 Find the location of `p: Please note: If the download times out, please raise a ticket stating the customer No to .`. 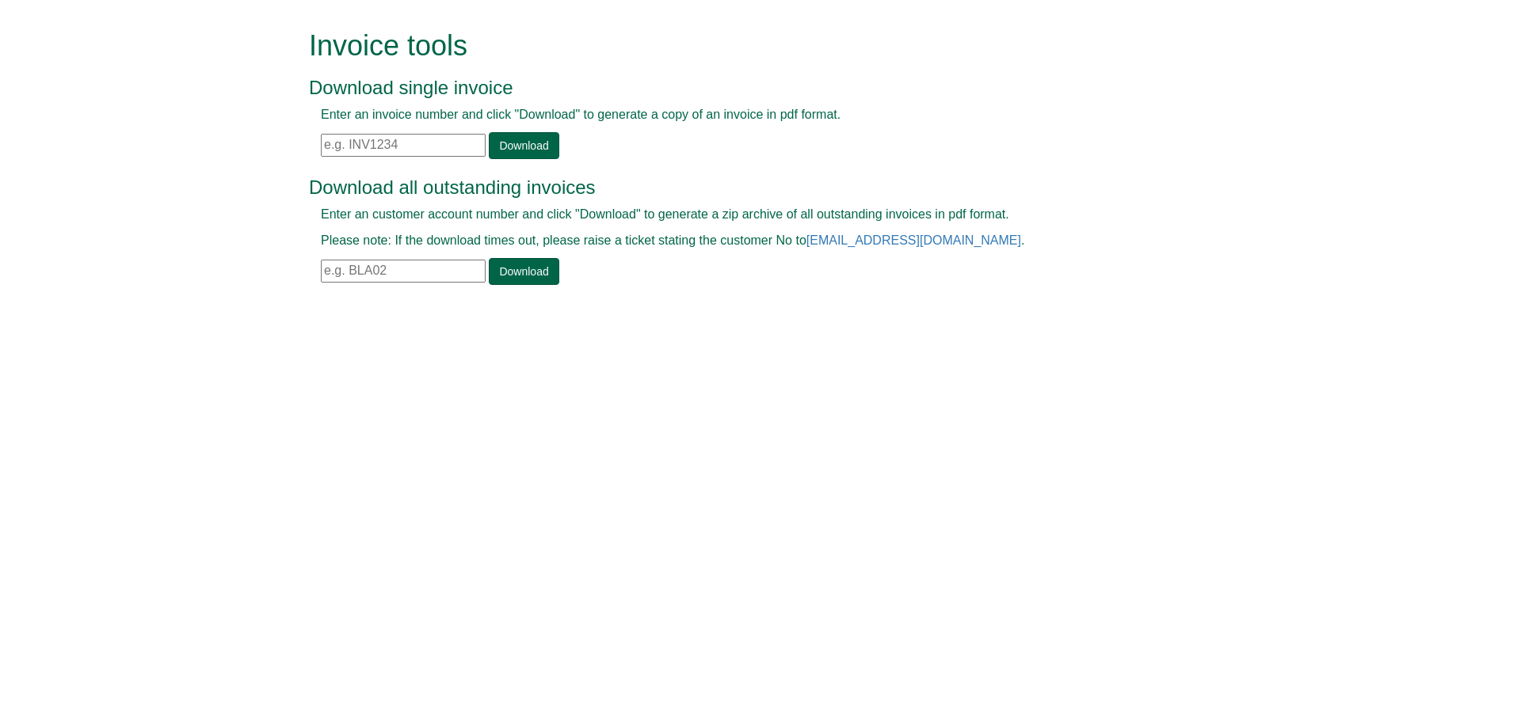

p: Please note: If the download times out, please raise a ticket stating the customer No to . is located at coordinates (742, 241).